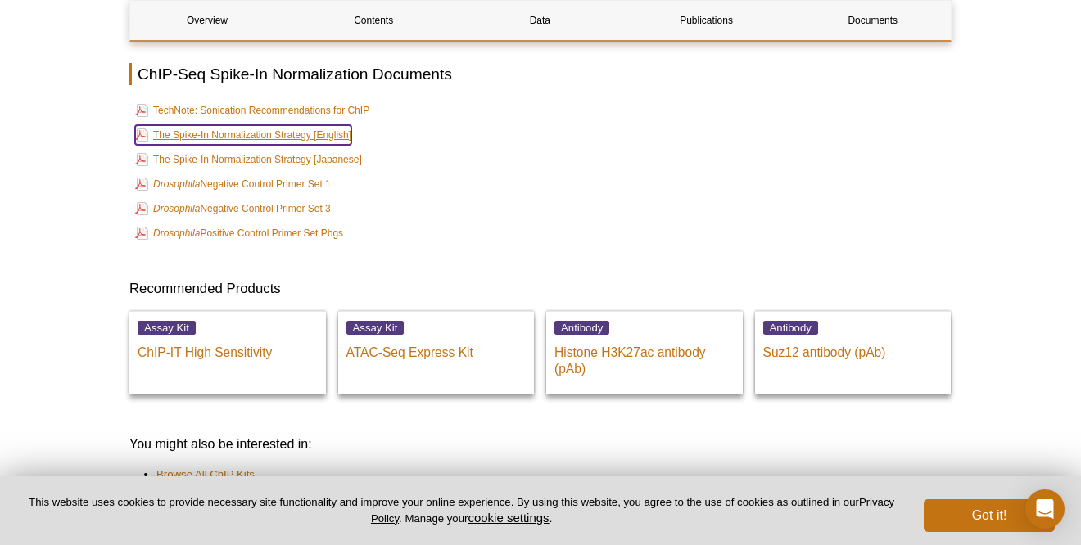 The width and height of the screenshot is (1081, 545). I want to click on a: Publications, so click(707, 20).